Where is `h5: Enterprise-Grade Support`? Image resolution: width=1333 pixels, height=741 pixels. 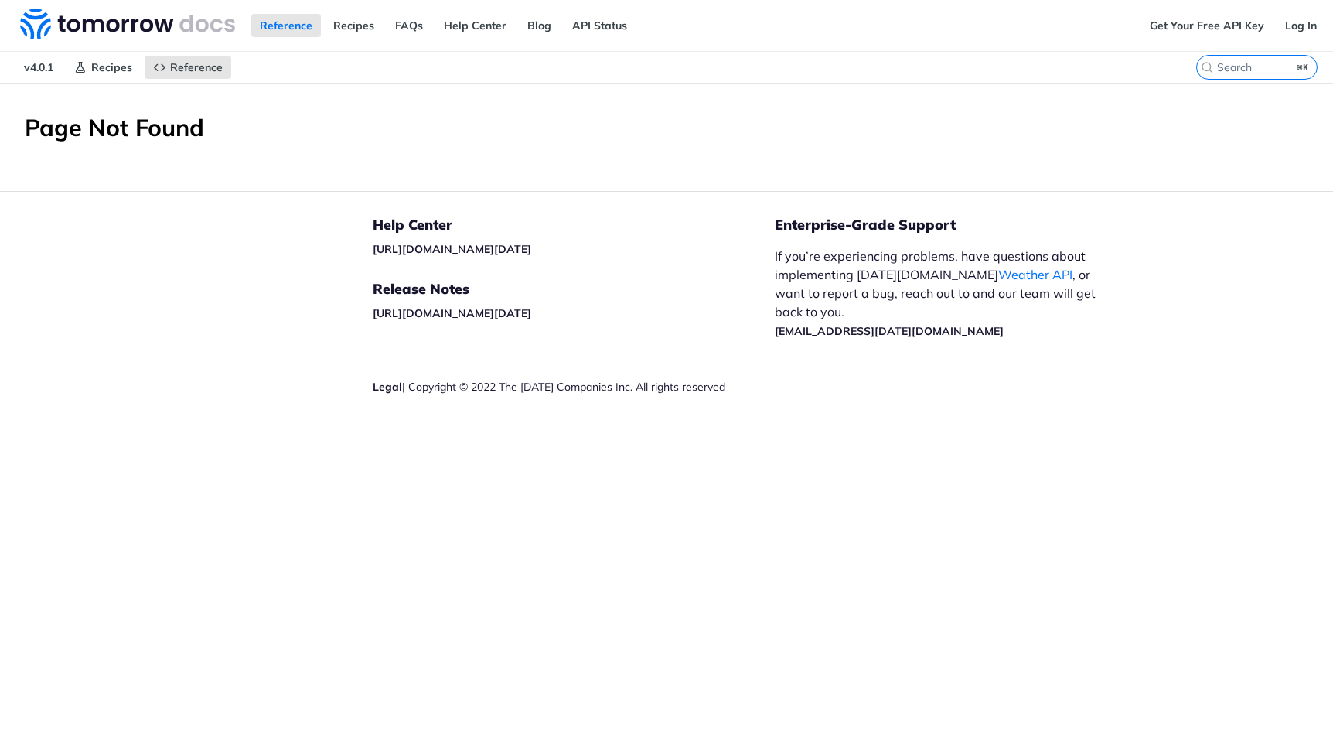
h5: Enterprise-Grade Support is located at coordinates (956, 225).